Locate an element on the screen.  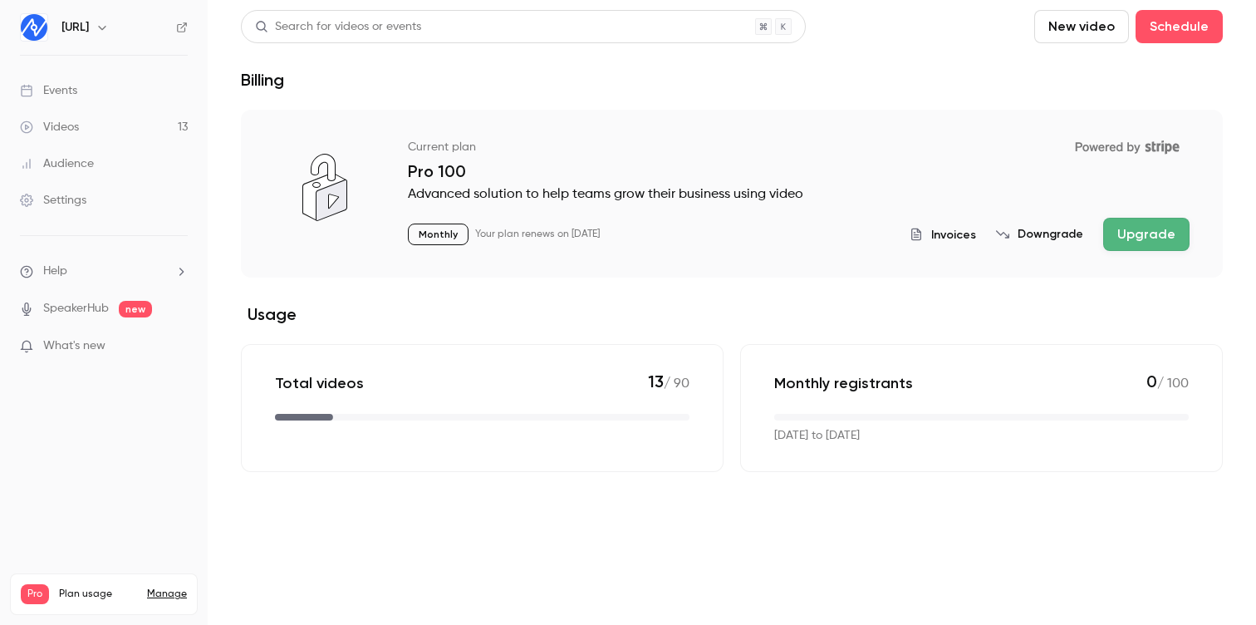
button: Invoices is located at coordinates (943, 234).